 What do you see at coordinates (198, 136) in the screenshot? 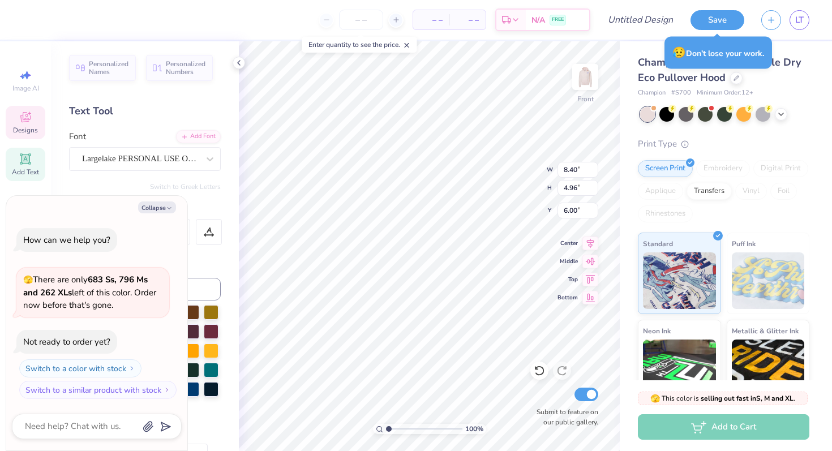
I see `div: Add Font` at bounding box center [198, 136].